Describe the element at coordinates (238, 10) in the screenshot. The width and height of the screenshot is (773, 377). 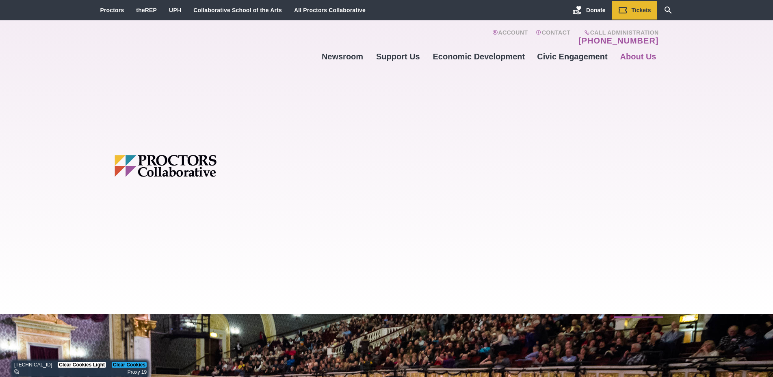
I see `a: Collaborative School of the Arts` at that location.